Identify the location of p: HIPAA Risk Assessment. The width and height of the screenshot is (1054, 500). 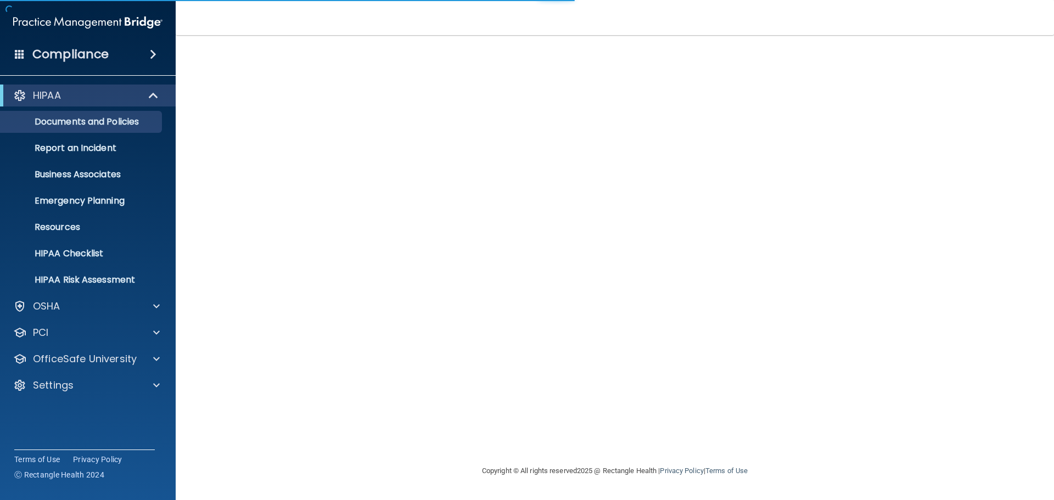
(82, 280).